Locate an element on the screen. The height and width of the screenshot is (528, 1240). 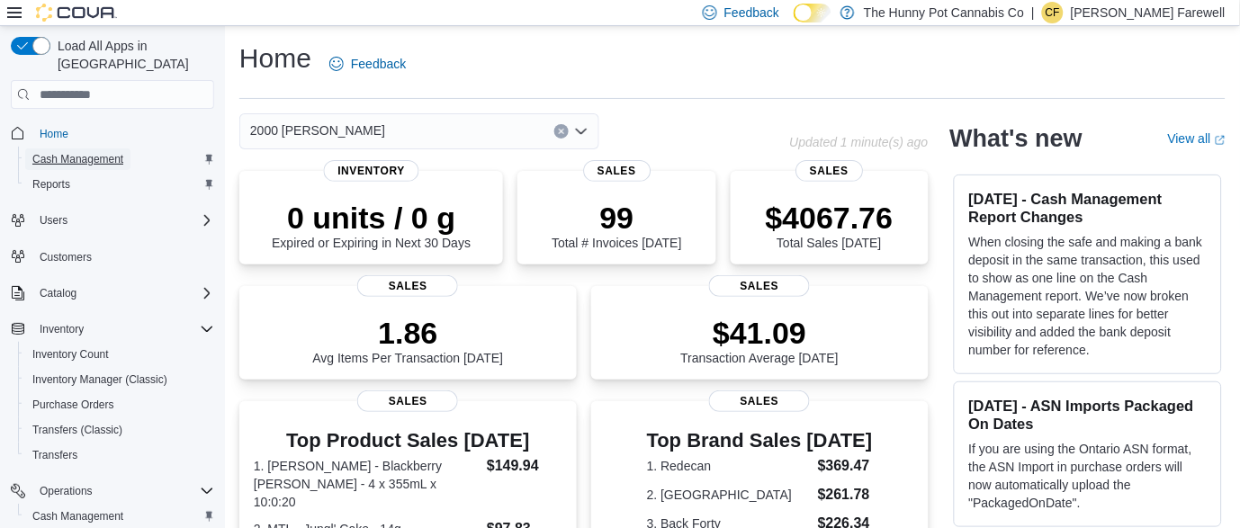
button: Open list of options is located at coordinates (581, 131).